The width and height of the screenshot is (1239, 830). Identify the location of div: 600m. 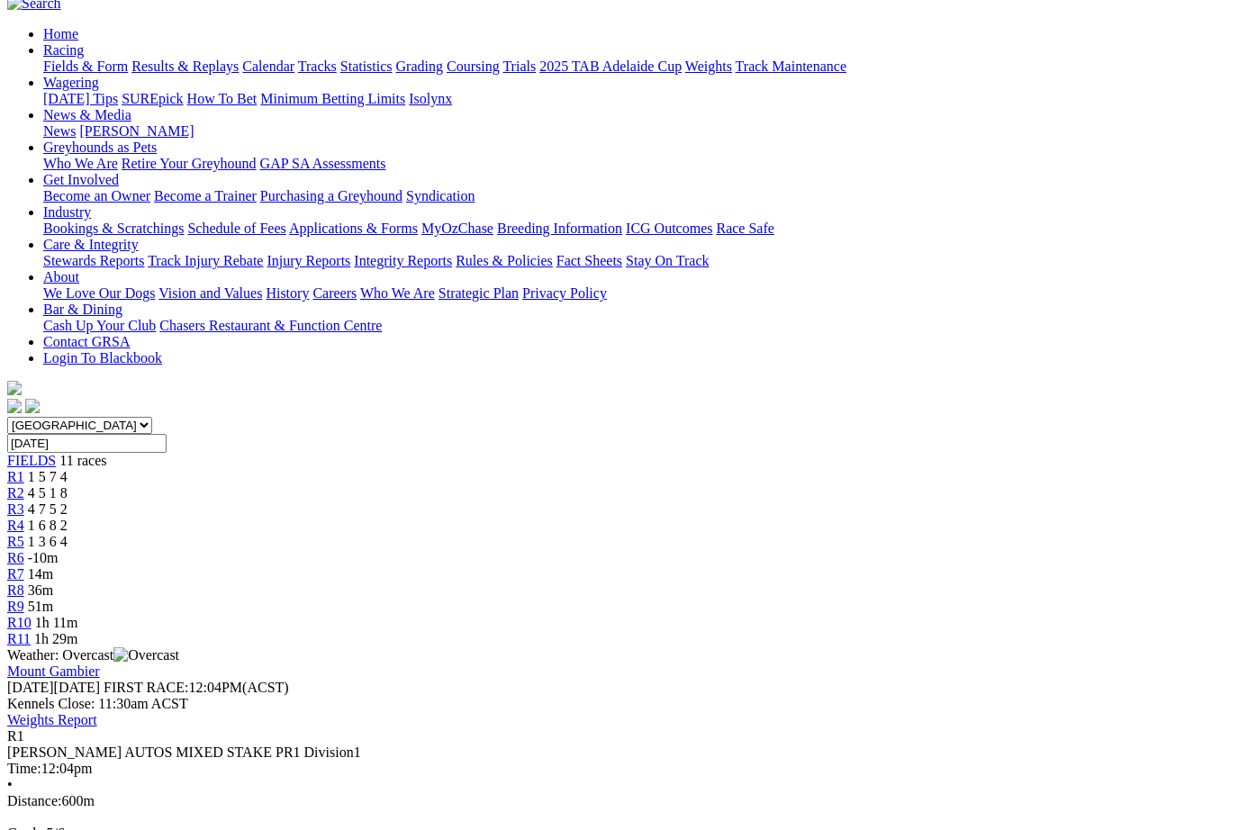
(620, 802).